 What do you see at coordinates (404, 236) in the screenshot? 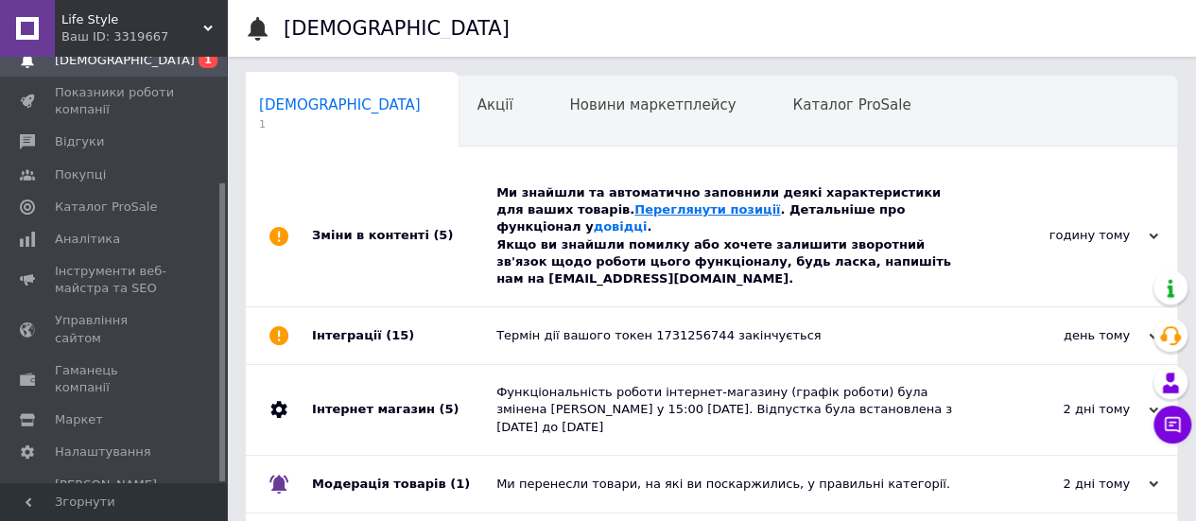
I see `div: Зміни в контенті` at bounding box center [404, 236].